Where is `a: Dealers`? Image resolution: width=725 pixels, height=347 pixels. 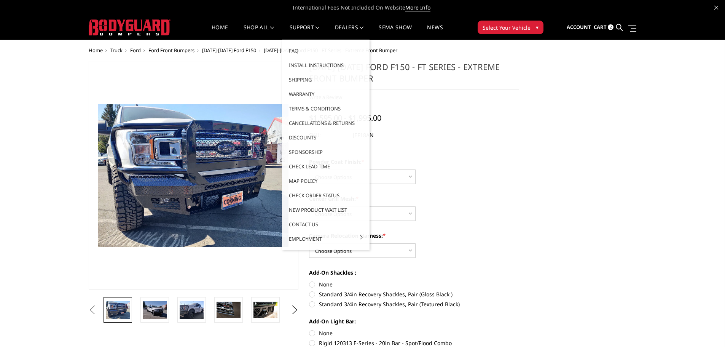 a: Dealers is located at coordinates (350, 32).